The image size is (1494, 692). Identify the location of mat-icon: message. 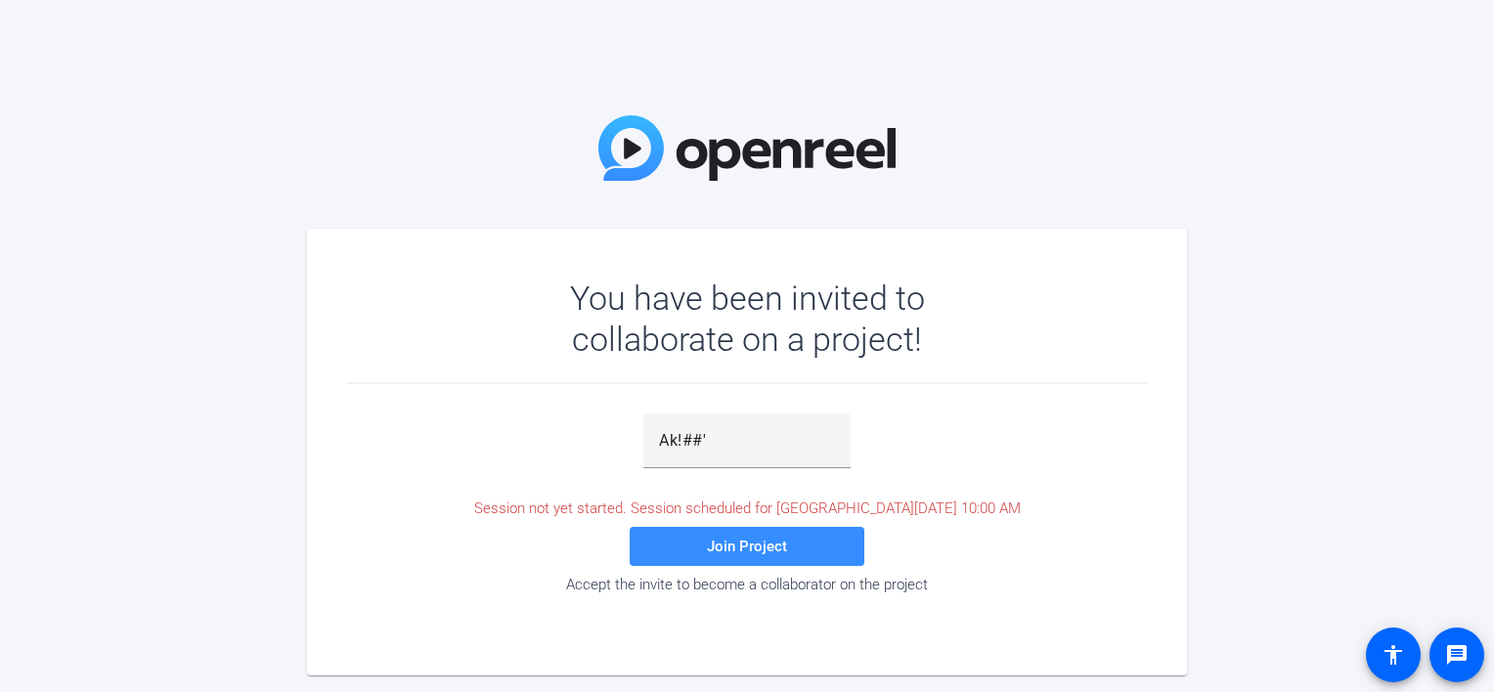
(1457, 655).